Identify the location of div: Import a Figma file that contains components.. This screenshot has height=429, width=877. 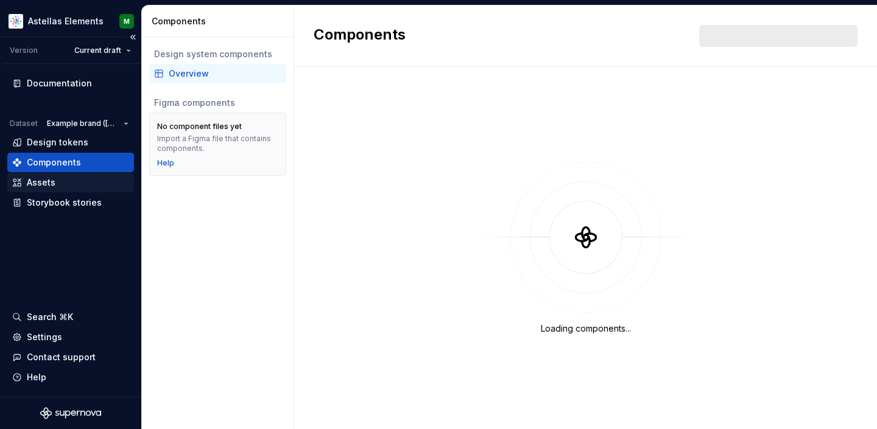
(217, 144).